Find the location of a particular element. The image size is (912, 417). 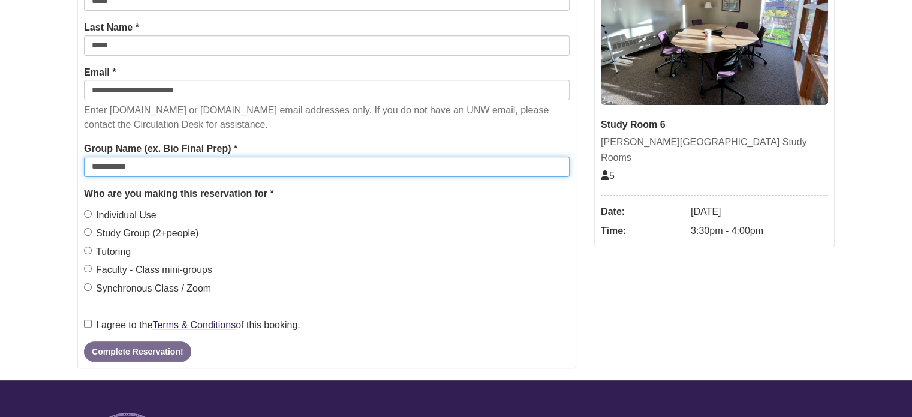

label: Synchronous Class / Zoom is located at coordinates (147, 288).